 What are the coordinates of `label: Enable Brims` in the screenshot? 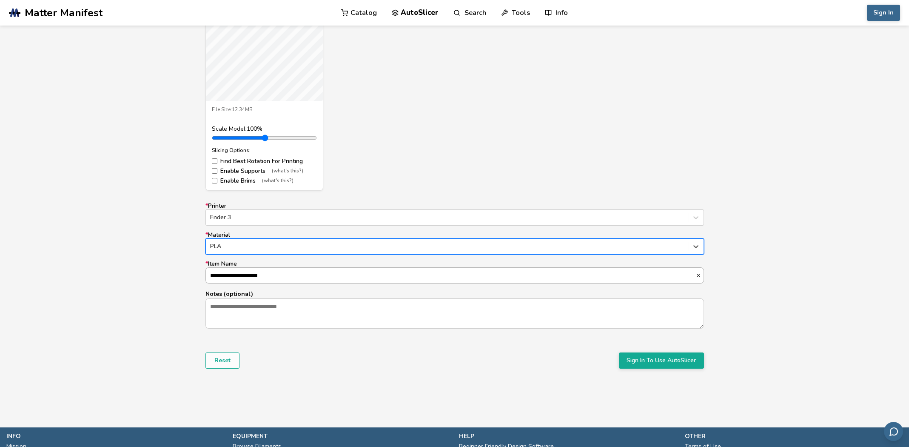 It's located at (264, 181).